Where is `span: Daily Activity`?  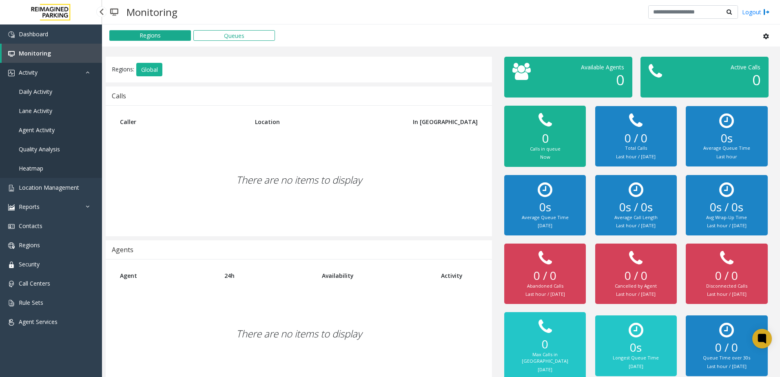 span: Daily Activity is located at coordinates (35, 91).